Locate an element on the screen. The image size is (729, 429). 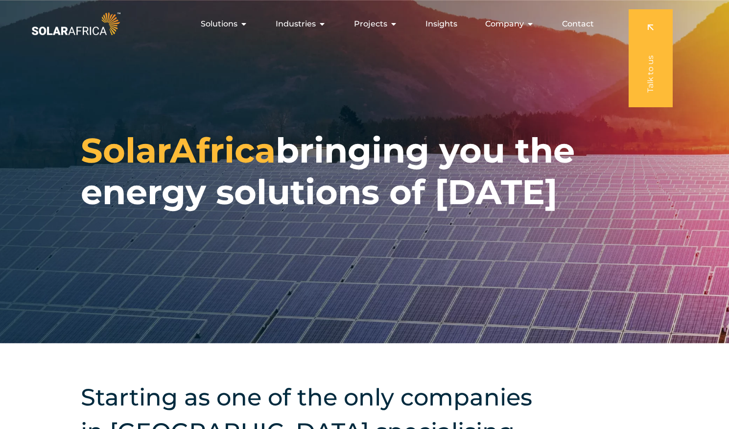
nav: Menu is located at coordinates (362, 24).